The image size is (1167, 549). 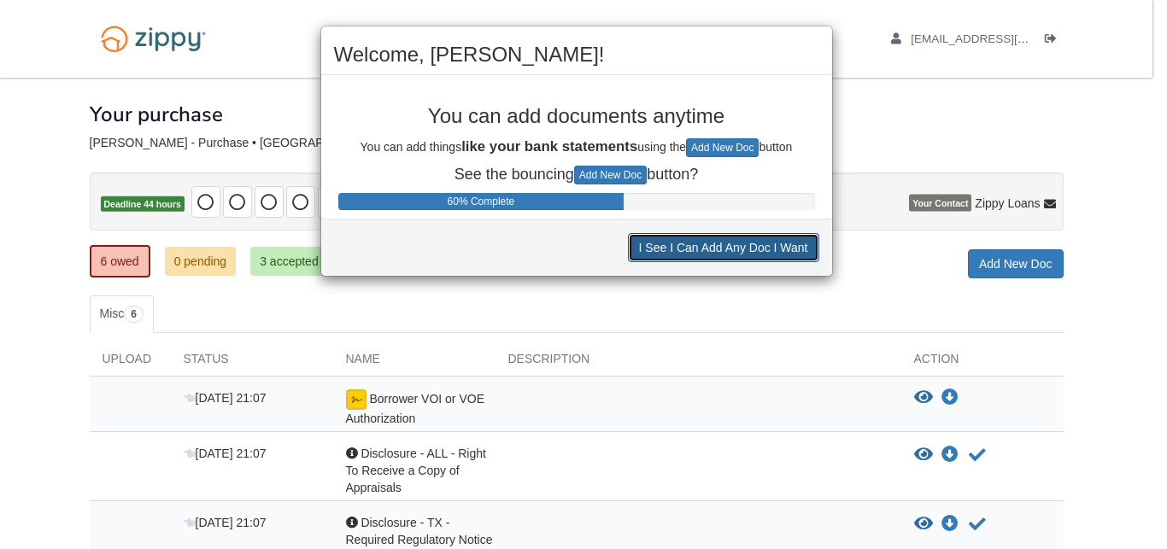 What do you see at coordinates (481, 202) in the screenshot?
I see `div: Progress Bar` at bounding box center [481, 202].